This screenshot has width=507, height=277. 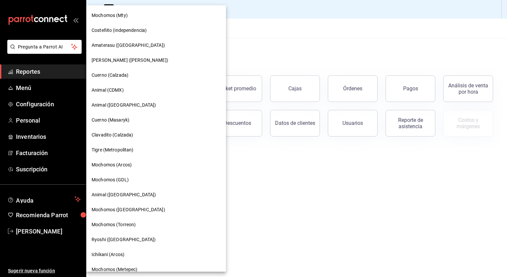 I want to click on span: Tigre (Metropolitan), so click(x=112, y=150).